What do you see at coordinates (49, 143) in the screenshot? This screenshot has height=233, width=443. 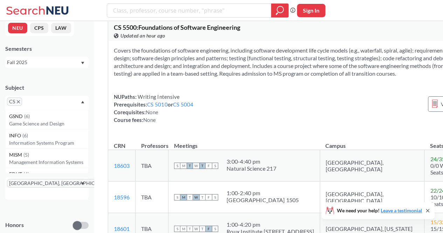 I see `p: Information Systems Program` at bounding box center [49, 143].